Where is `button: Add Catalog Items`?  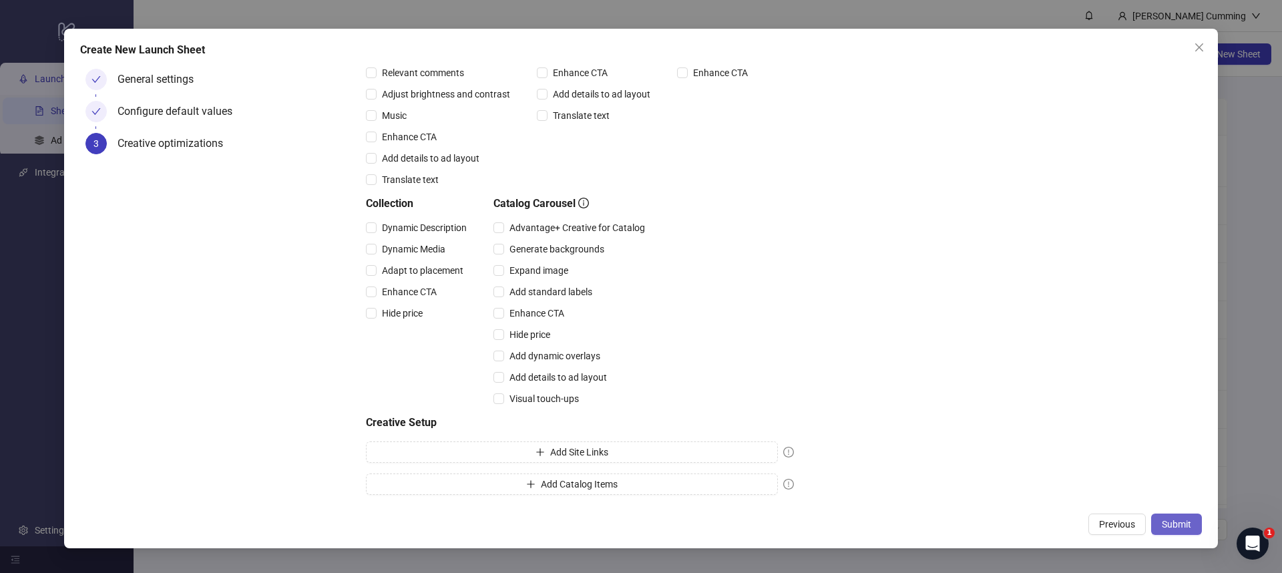
button: Add Catalog Items is located at coordinates (571, 484).